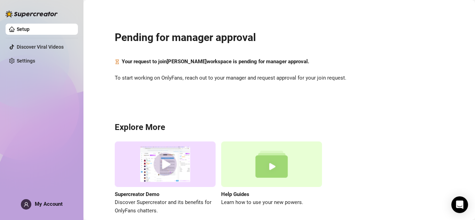  I want to click on span: user, so click(26, 204).